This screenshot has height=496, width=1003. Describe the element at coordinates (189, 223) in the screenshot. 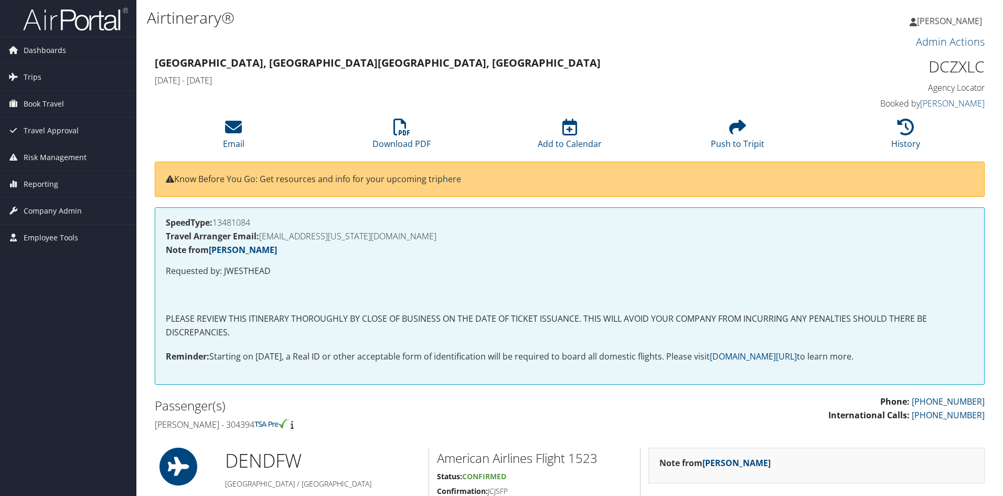

I see `strong: SpeedType:` at that location.